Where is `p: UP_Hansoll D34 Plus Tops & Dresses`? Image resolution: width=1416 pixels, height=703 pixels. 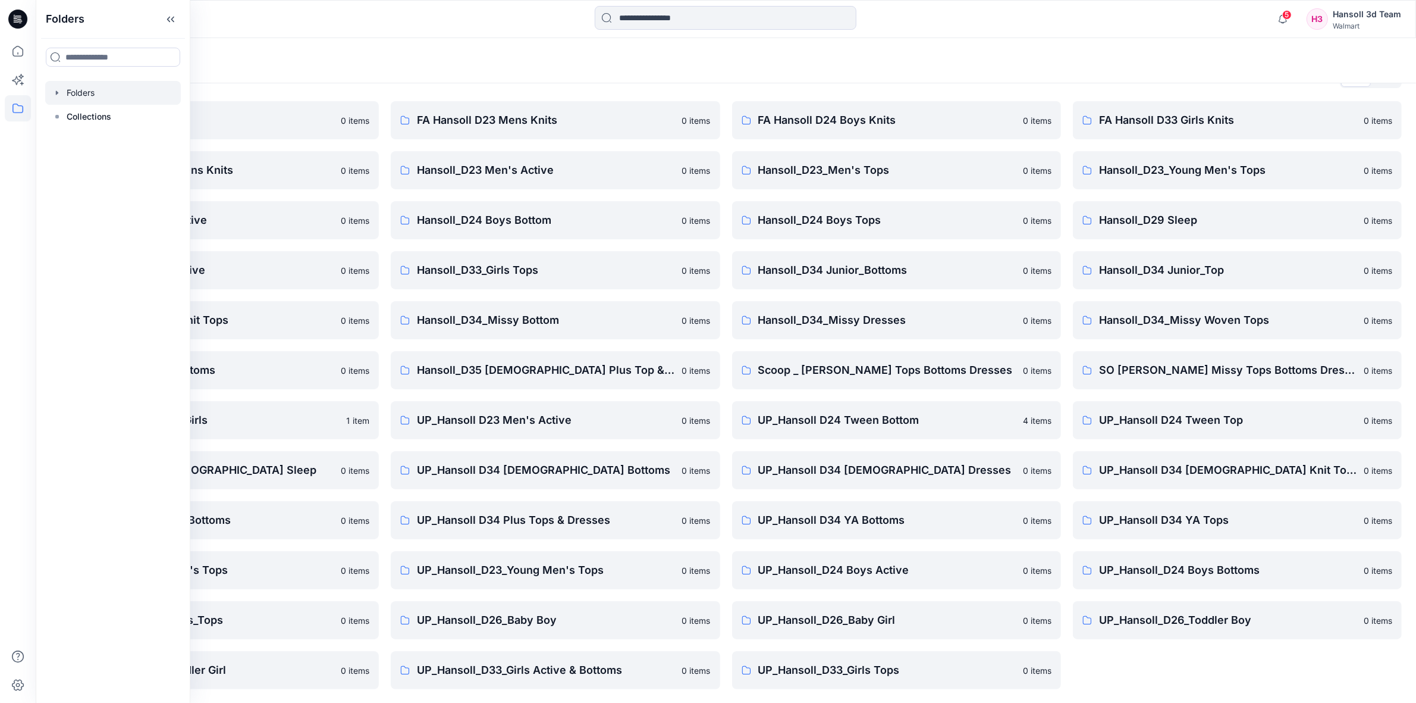 p: UP_Hansoll D34 Plus Tops & Dresses is located at coordinates (545, 520).